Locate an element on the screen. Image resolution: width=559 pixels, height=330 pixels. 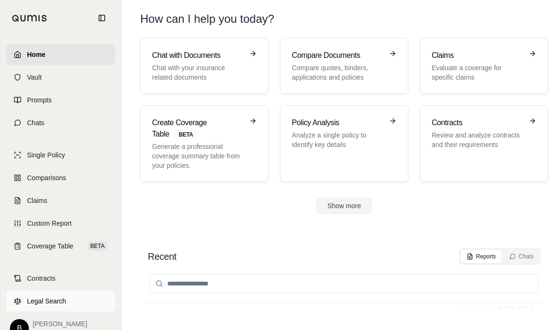
div: Reports is located at coordinates (482, 256).